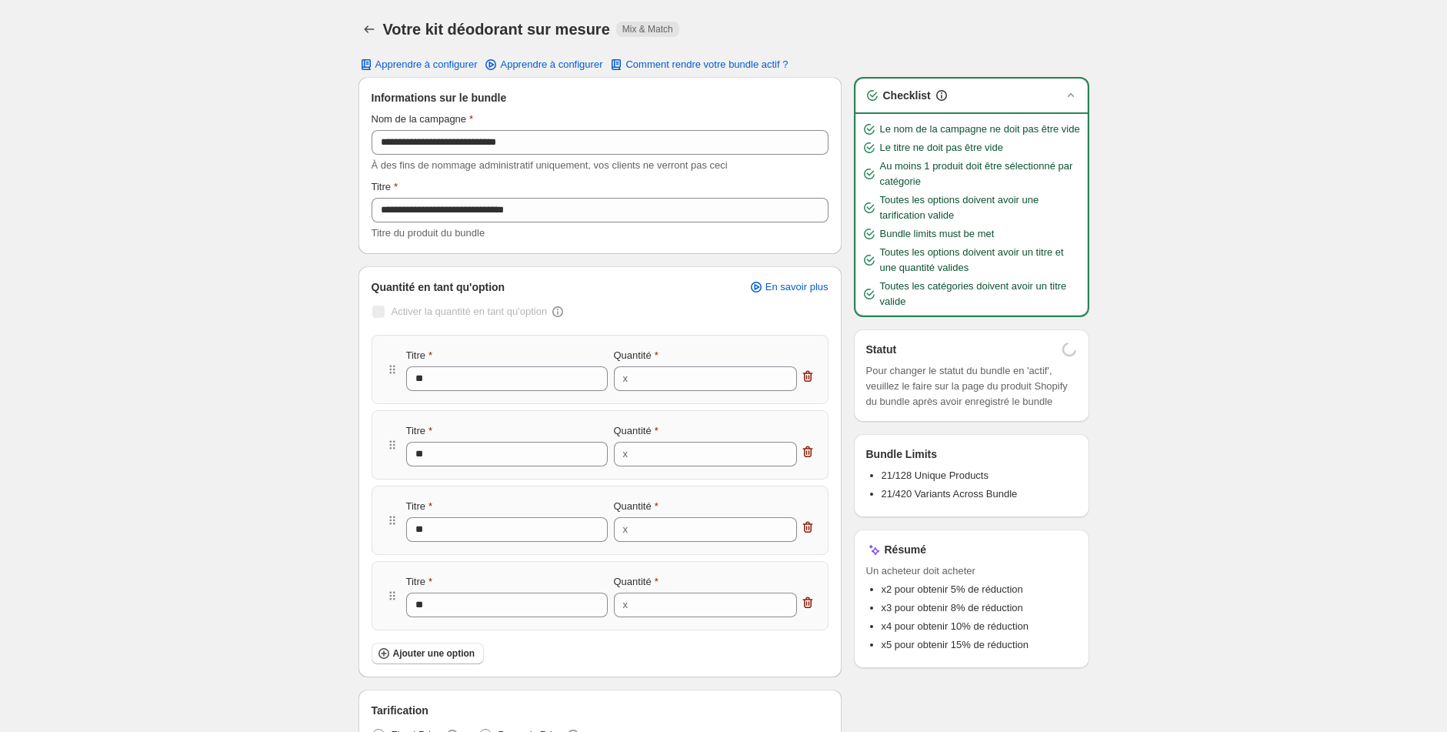 This screenshot has height=732, width=1447. I want to click on span: En savoir plus, so click(797, 287).